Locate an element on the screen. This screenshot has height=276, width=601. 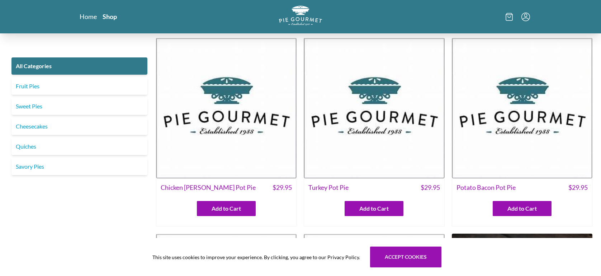
button: Accept cookies is located at coordinates (405, 257).